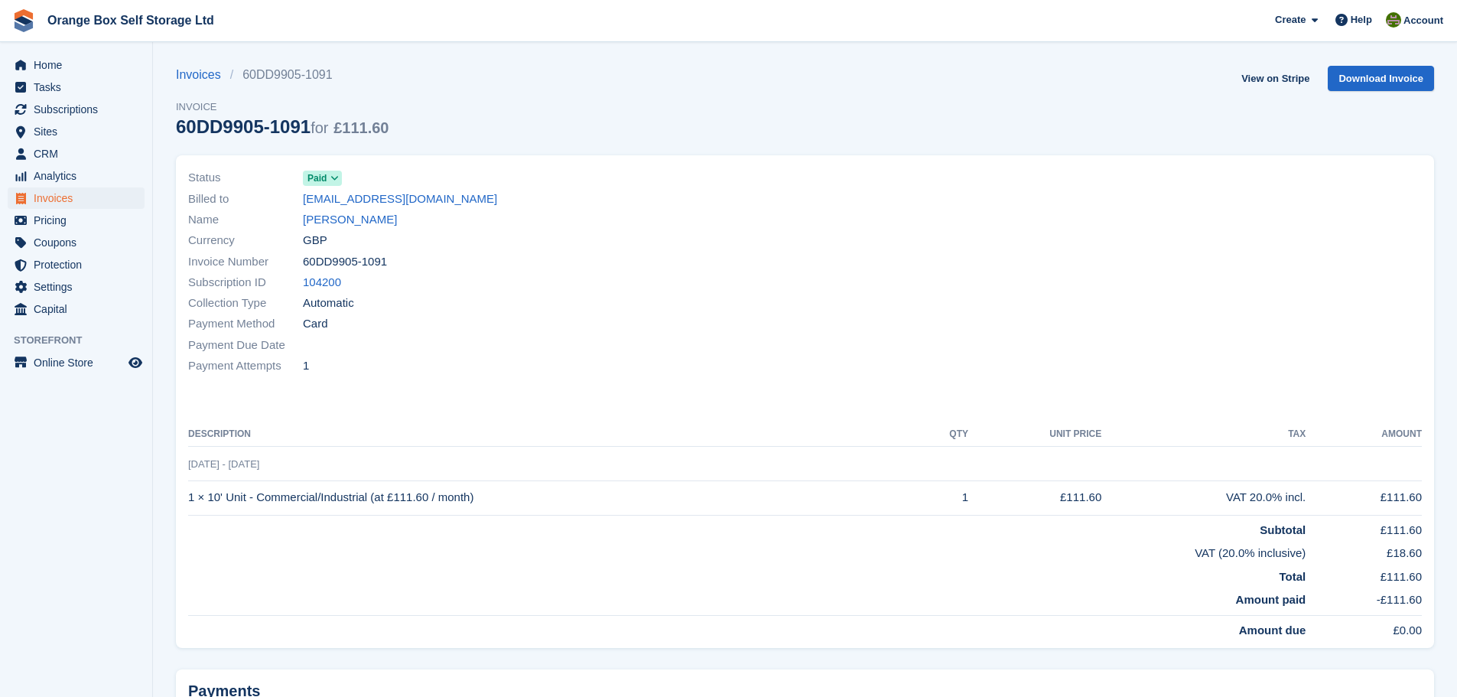 The image size is (1457, 697). What do you see at coordinates (80, 309) in the screenshot?
I see `span: Capital` at bounding box center [80, 309].